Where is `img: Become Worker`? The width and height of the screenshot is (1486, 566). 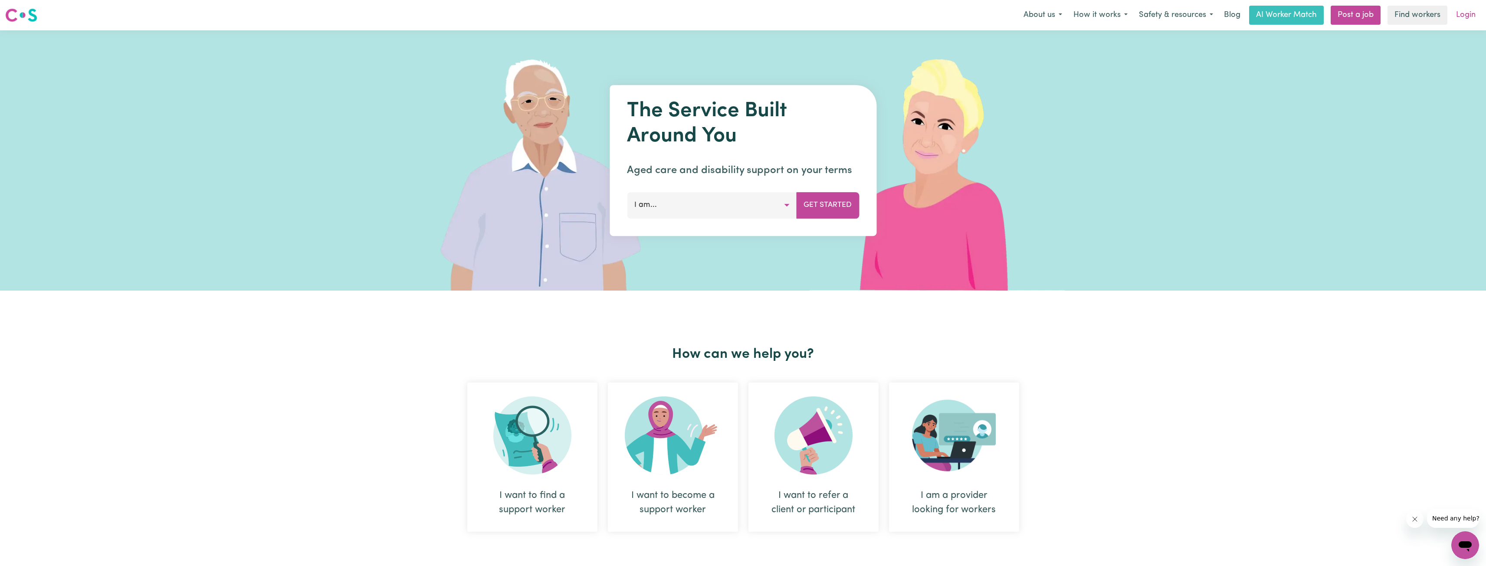
img: Become Worker is located at coordinates (673, 436).